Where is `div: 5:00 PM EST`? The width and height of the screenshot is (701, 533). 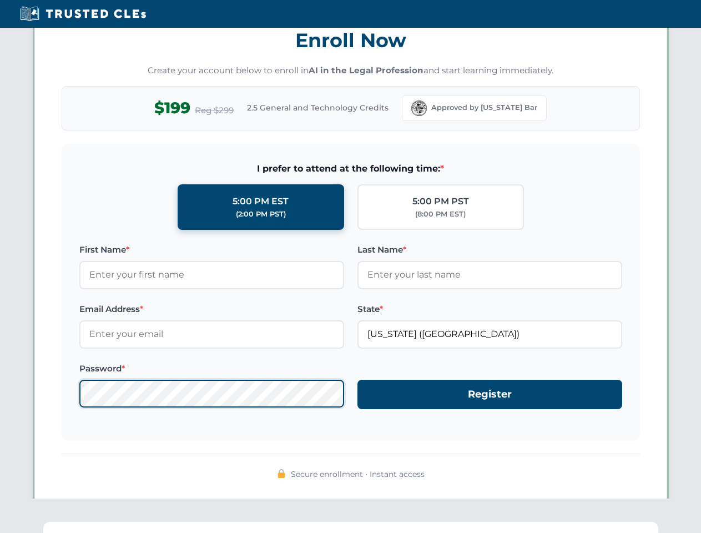
div: 5:00 PM EST is located at coordinates (260, 201).